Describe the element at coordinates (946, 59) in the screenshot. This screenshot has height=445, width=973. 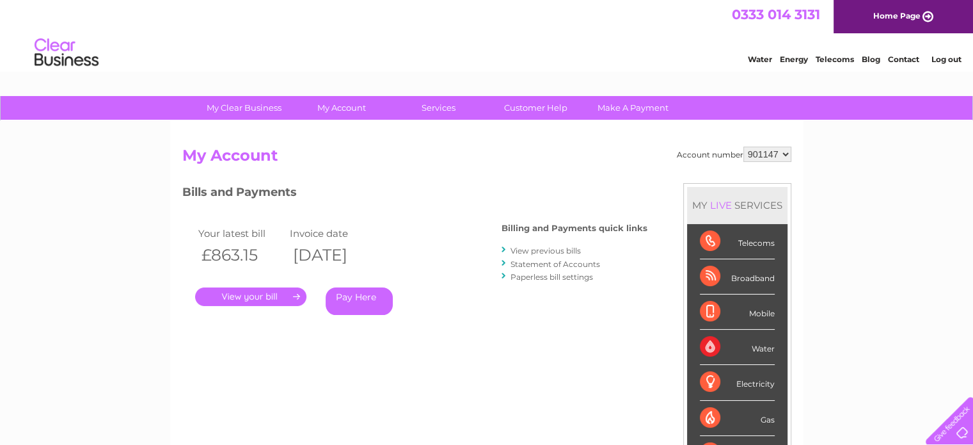
I see `a: Log out` at that location.